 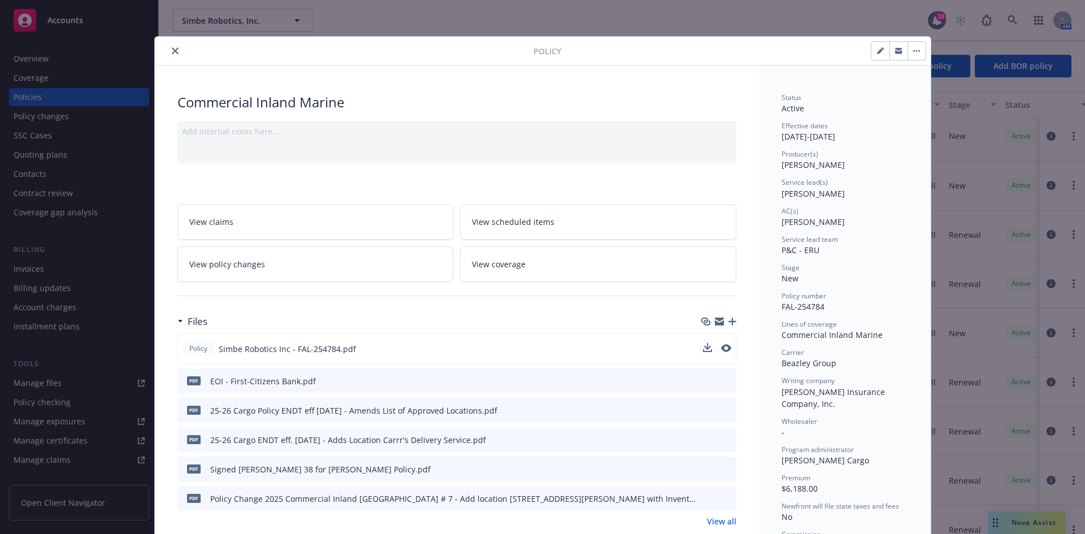 What do you see at coordinates (598, 264) in the screenshot?
I see `a: View coverage` at bounding box center [598, 264].